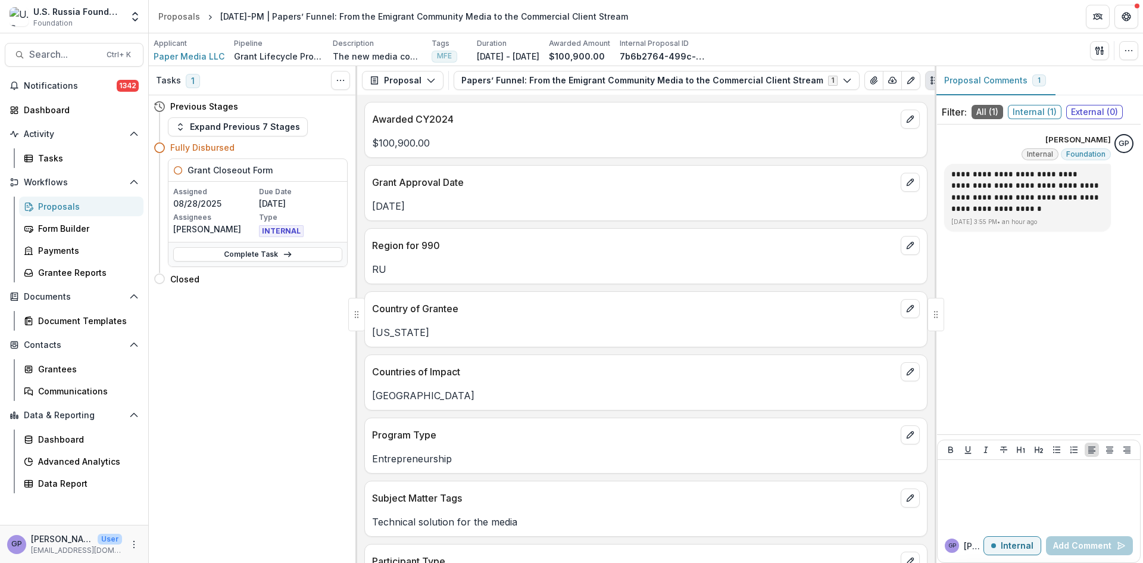 The height and width of the screenshot is (563, 1143). I want to click on p: User, so click(110, 539).